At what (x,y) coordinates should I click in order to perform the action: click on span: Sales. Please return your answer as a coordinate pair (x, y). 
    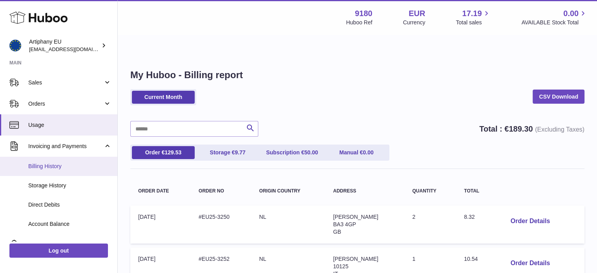
    Looking at the image, I should click on (66, 82).